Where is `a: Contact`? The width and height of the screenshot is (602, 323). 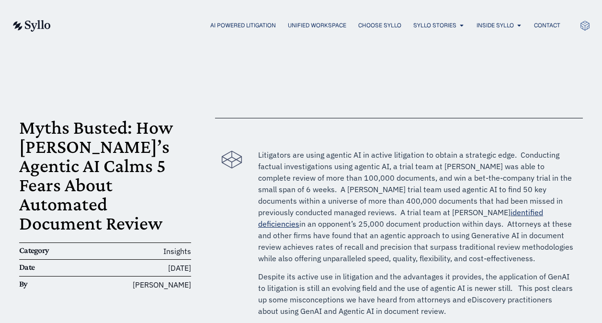 a: Contact is located at coordinates (547, 25).